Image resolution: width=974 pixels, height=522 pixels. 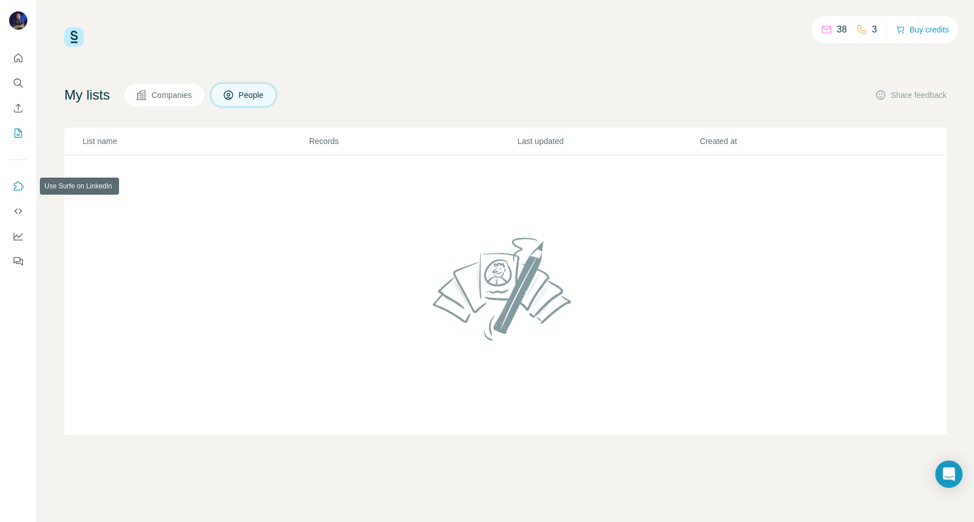 I want to click on button: Feedback, so click(x=18, y=261).